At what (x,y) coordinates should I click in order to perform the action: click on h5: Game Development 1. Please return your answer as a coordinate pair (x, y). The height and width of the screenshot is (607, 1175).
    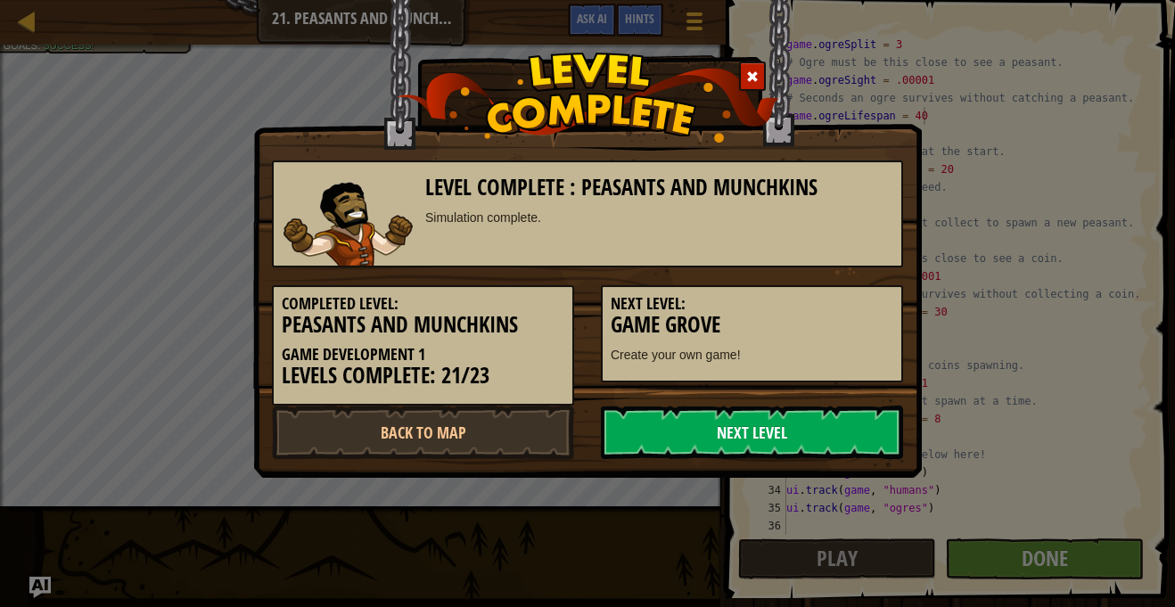
    Looking at the image, I should click on (423, 355).